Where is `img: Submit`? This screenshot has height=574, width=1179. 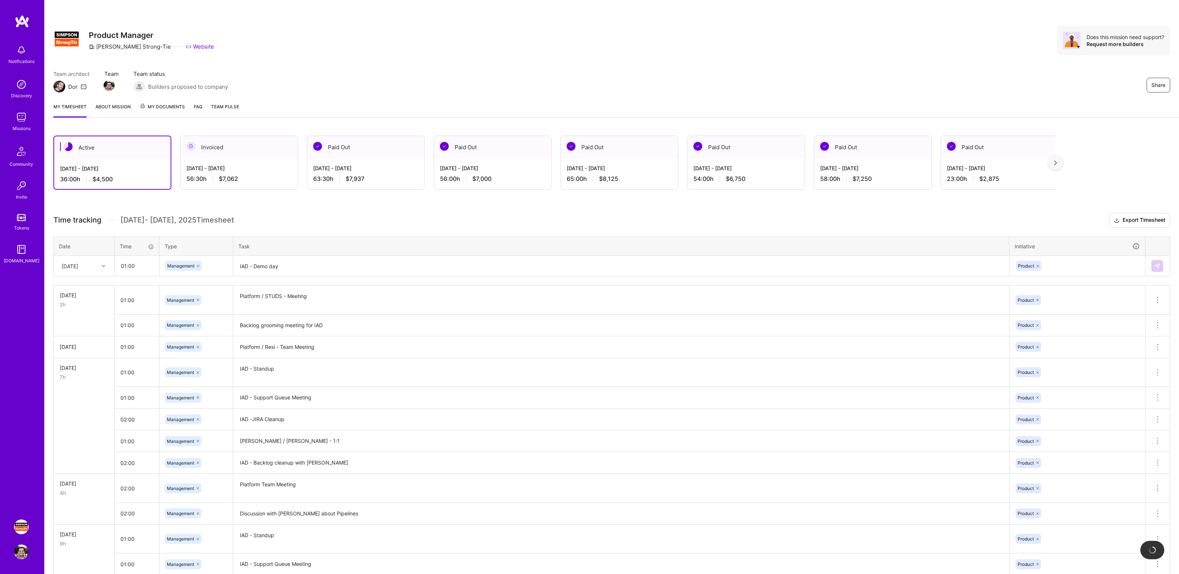 img: Submit is located at coordinates (1157, 266).